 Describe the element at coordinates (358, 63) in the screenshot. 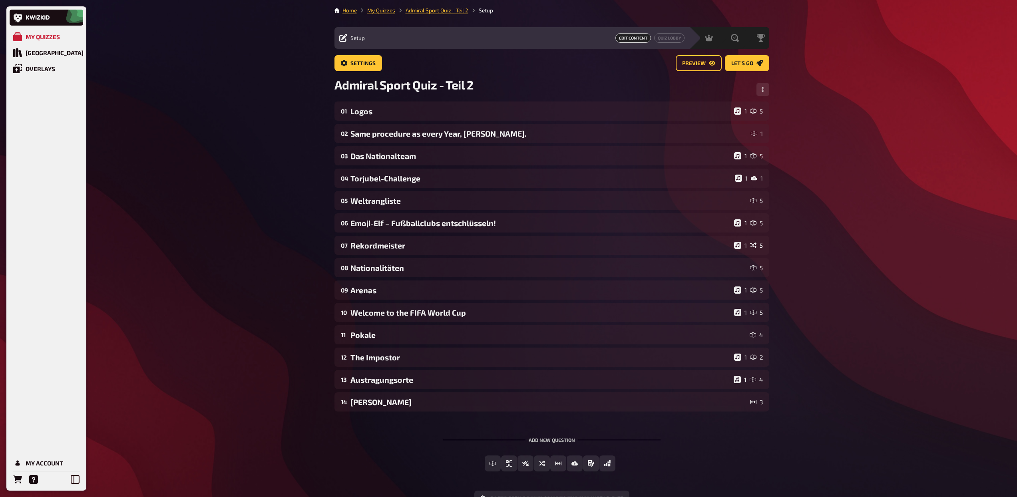

I see `a: Settings` at that location.